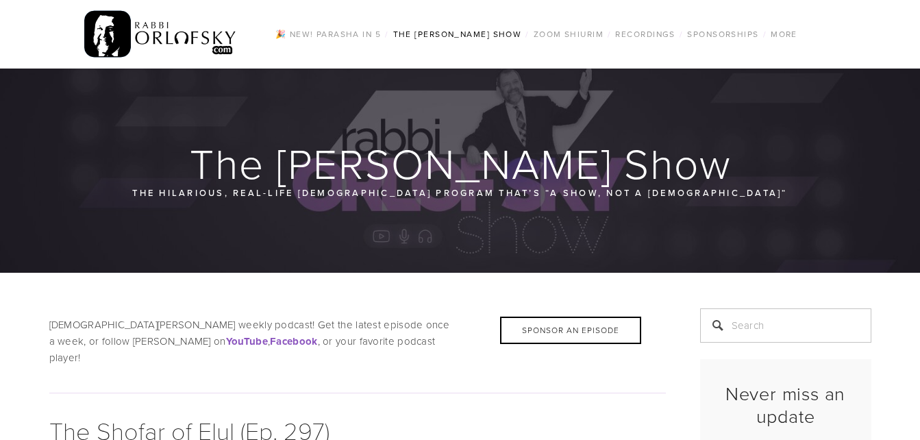 The image size is (920, 440). Describe the element at coordinates (247, 341) in the screenshot. I see `strong: YouTube` at that location.